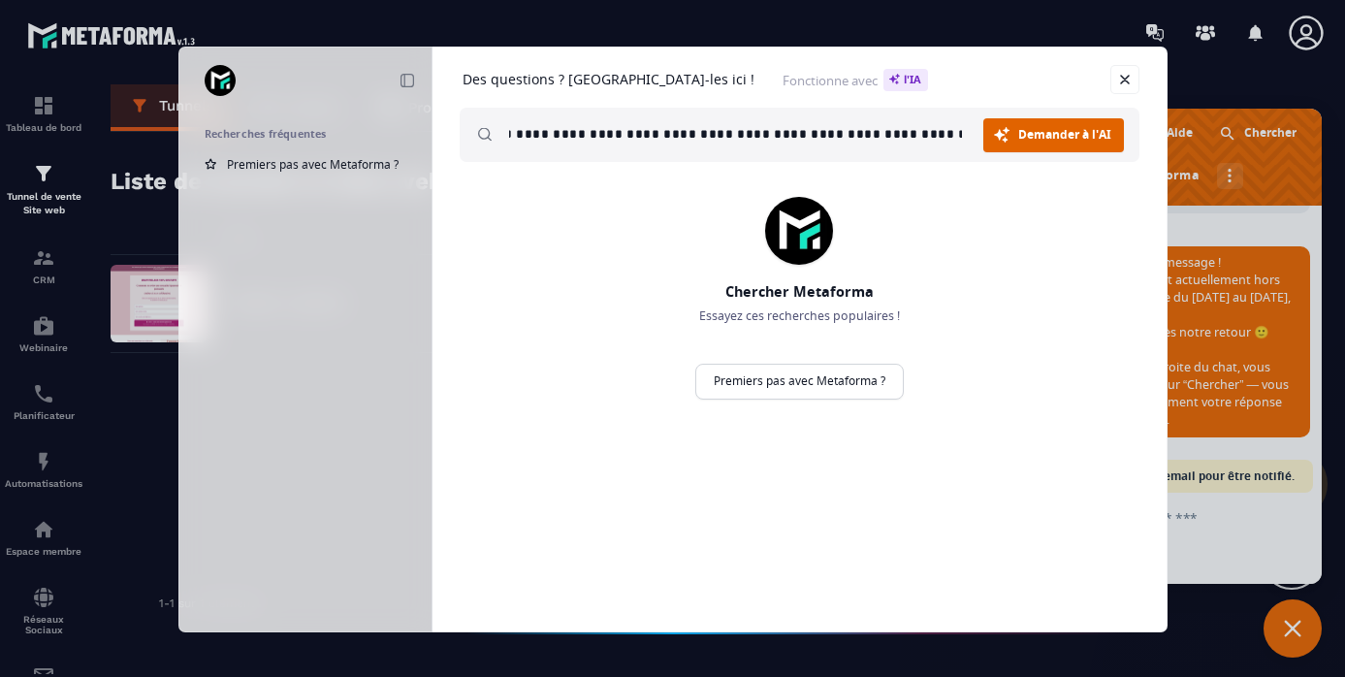 This screenshot has height=677, width=1345. What do you see at coordinates (1065, 135) in the screenshot?
I see `span: Demander à l'AI` at bounding box center [1065, 135].